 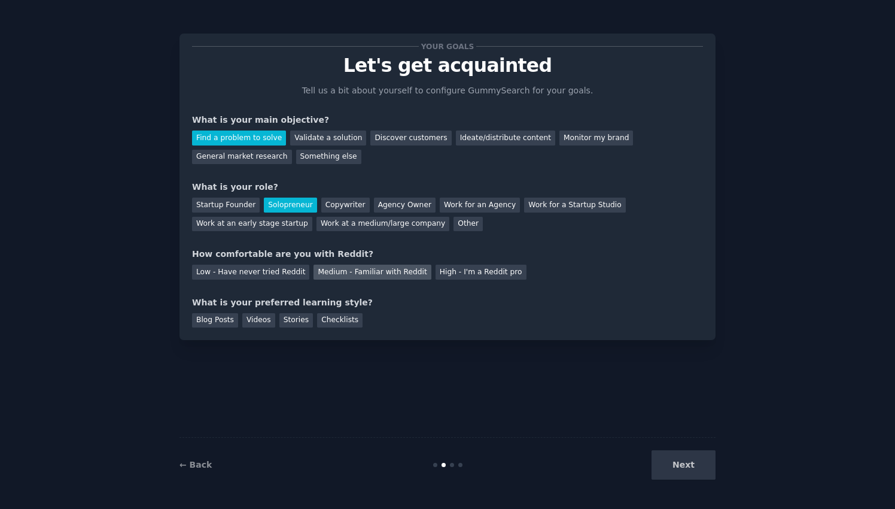 I want to click on div: Work at a medium/large company, so click(x=383, y=224).